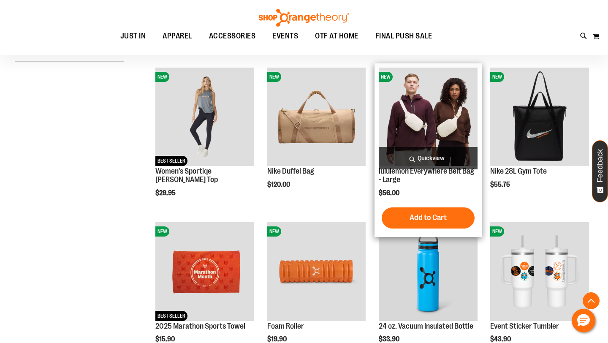  Describe the element at coordinates (277, 339) in the screenshot. I see `span: $19.90` at that location.